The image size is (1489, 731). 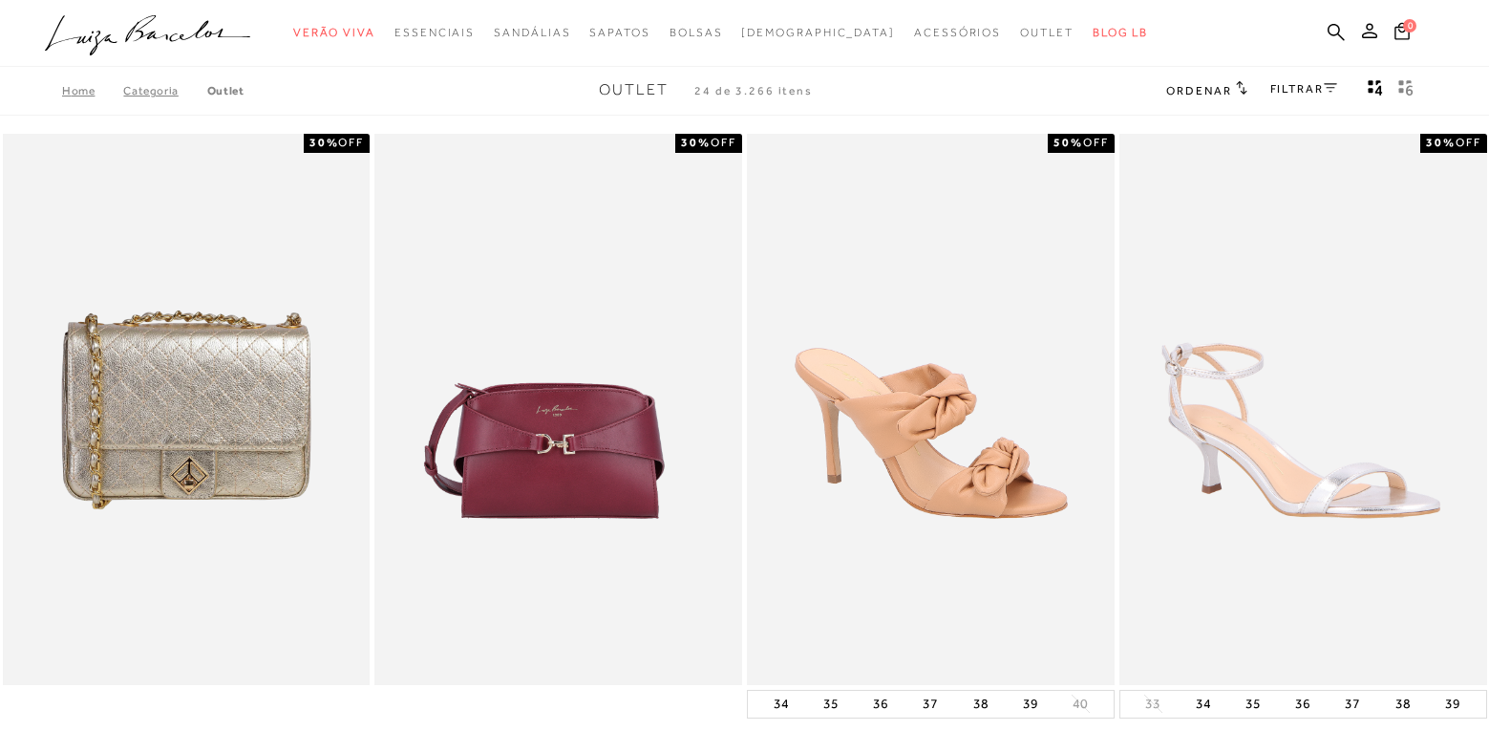 I want to click on span: Ordenar, so click(x=1199, y=91).